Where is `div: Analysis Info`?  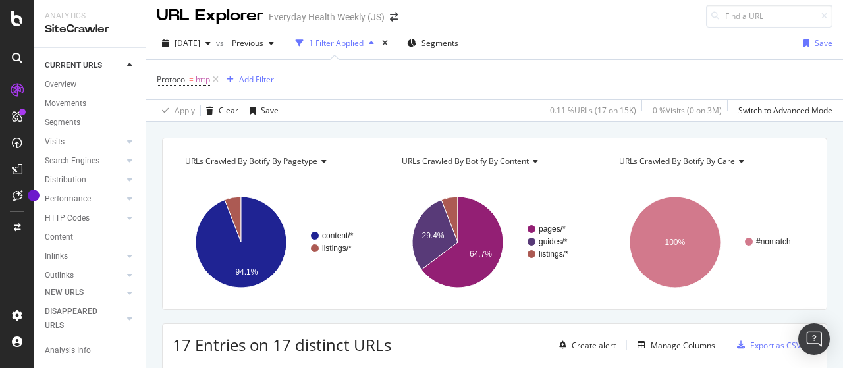 div: Analysis Info is located at coordinates (68, 350).